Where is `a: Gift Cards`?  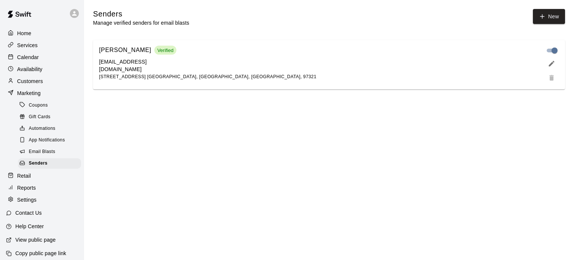 a: Gift Cards is located at coordinates (51, 117).